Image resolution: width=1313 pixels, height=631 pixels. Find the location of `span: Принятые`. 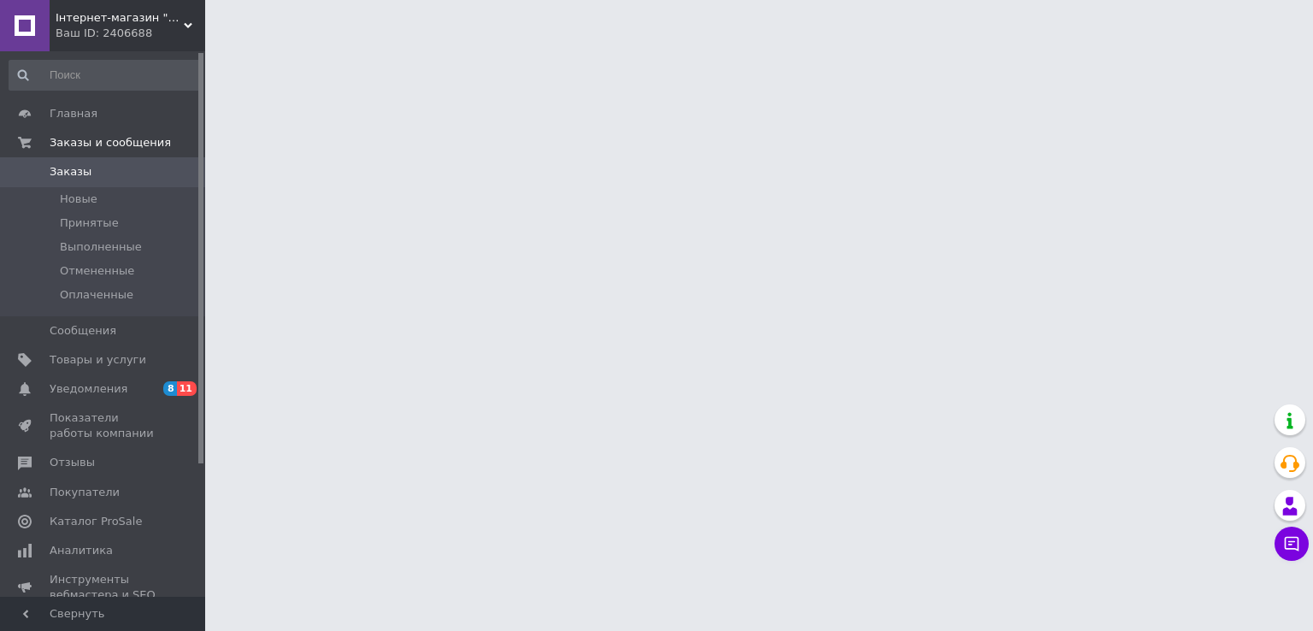

span: Принятые is located at coordinates (89, 223).